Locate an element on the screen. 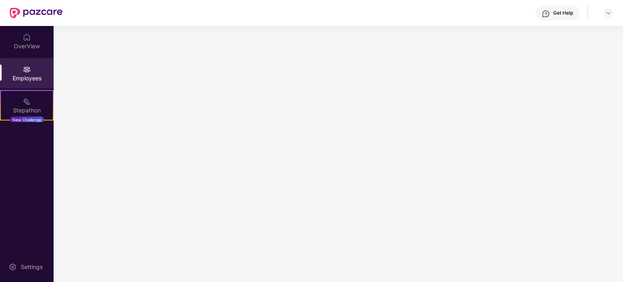 The height and width of the screenshot is (282, 623). img: svg+xml;base64,PHN2ZyBpZD0iSG9tZSIgeG1sbnM9Imh0dHA6Ly93d3cudzMub3JnLzIwMDAvc3ZnIiB3aWR0aD0iMjAiIG... is located at coordinates (27, 37).